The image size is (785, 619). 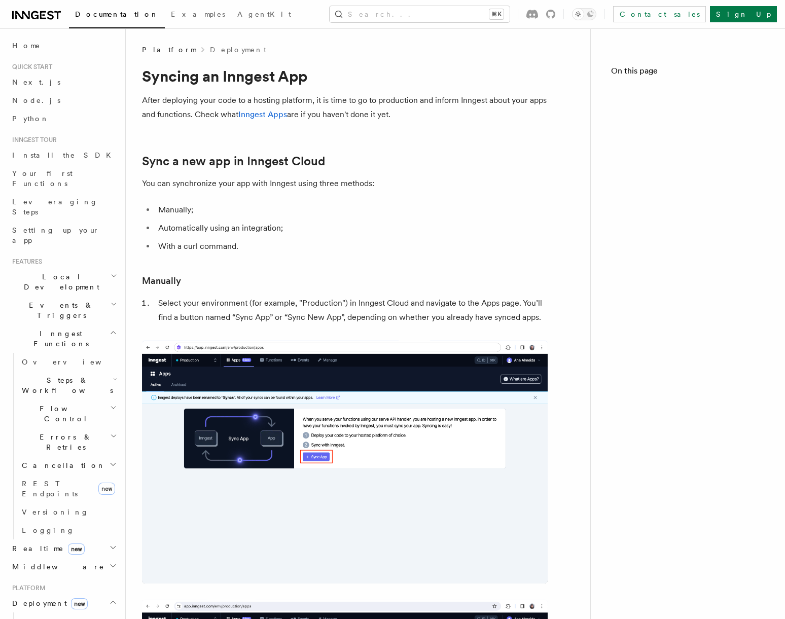 I want to click on span: Overview, so click(x=74, y=362).